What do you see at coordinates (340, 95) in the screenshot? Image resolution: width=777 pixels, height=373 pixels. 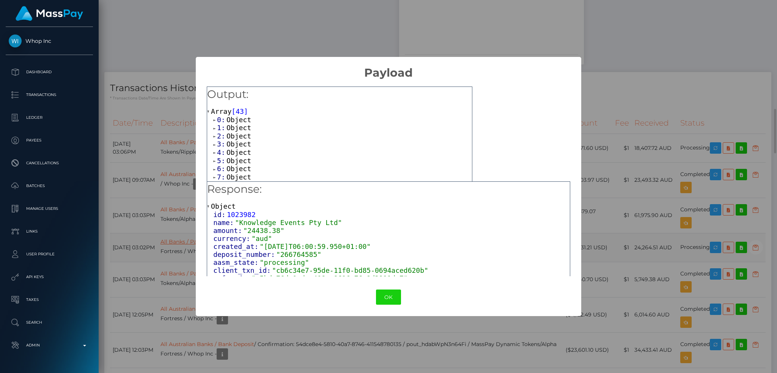 I see `h5: Output:` at bounding box center [340, 95].